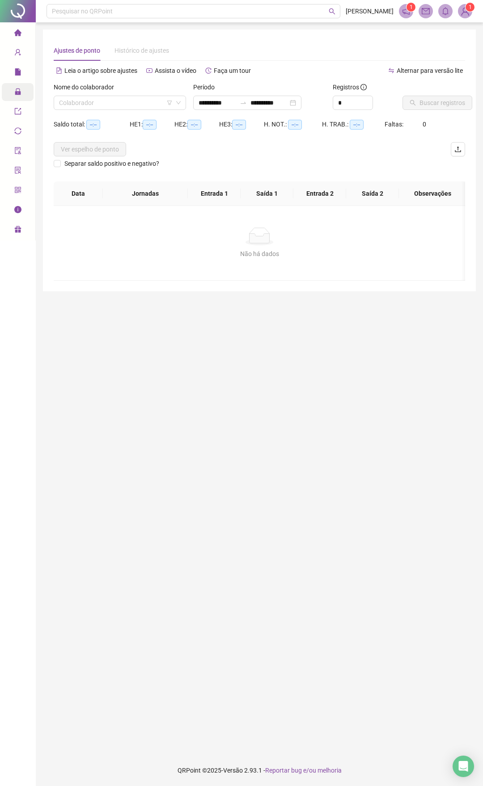  Describe the element at coordinates (372, 194) in the screenshot. I see `th: Saída 2` at that location.